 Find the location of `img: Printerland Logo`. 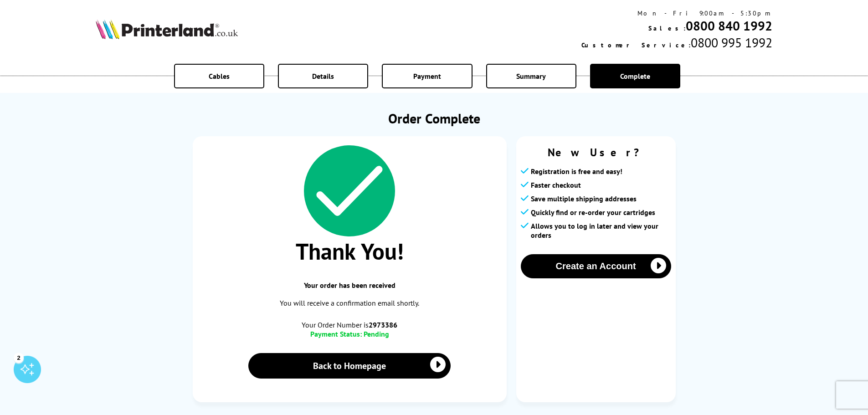

img: Printerland Logo is located at coordinates (167, 29).